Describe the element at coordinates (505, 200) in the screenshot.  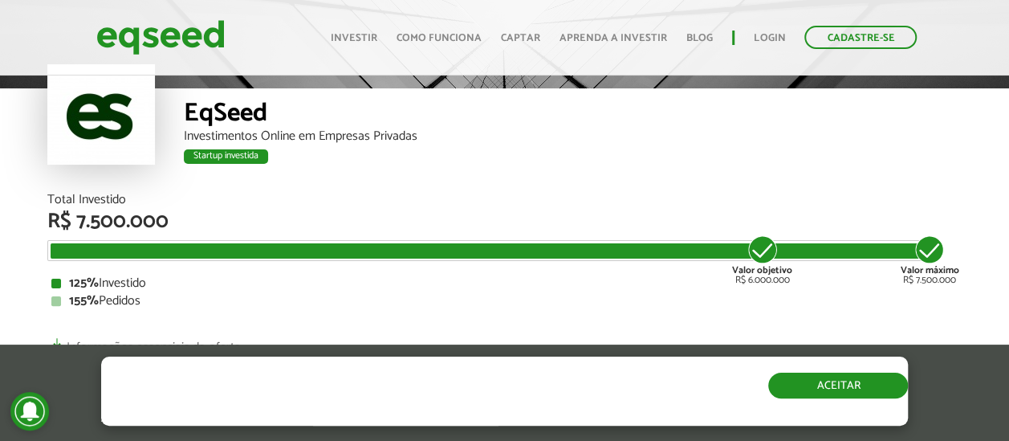
I see `div: Total Investido` at that location.